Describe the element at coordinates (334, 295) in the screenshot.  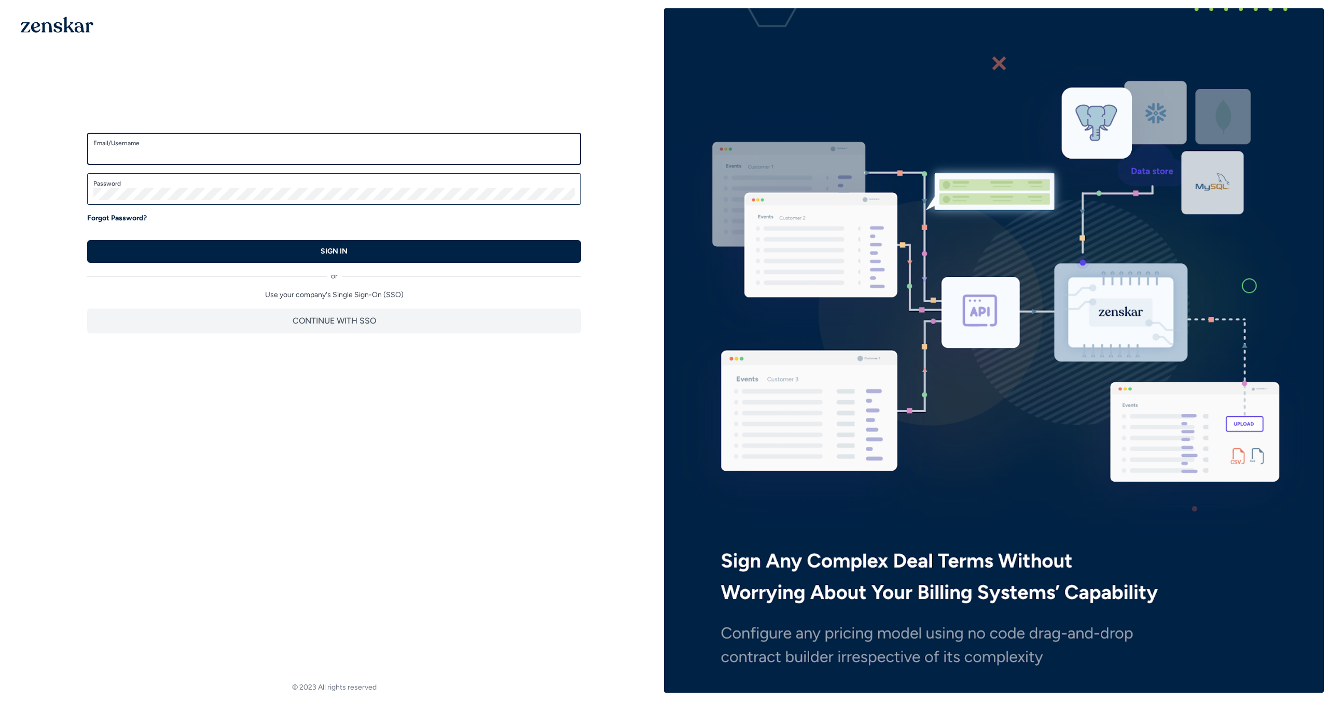
I see `p: Use your company's Single Sign-On (SSO)` at that location.